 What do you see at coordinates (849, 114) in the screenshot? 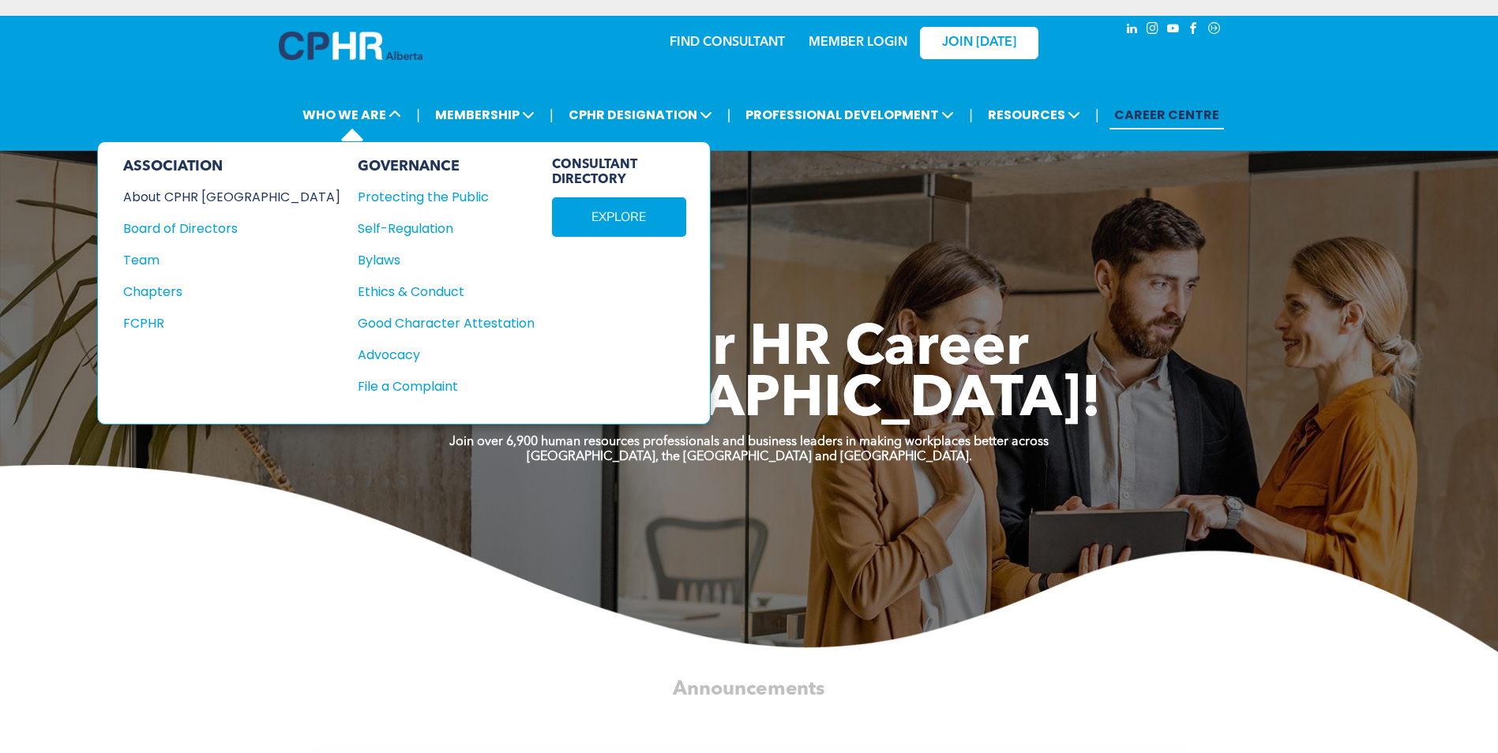
I see `span: PROFESSIONAL DEVELOPMENT` at bounding box center [849, 114].